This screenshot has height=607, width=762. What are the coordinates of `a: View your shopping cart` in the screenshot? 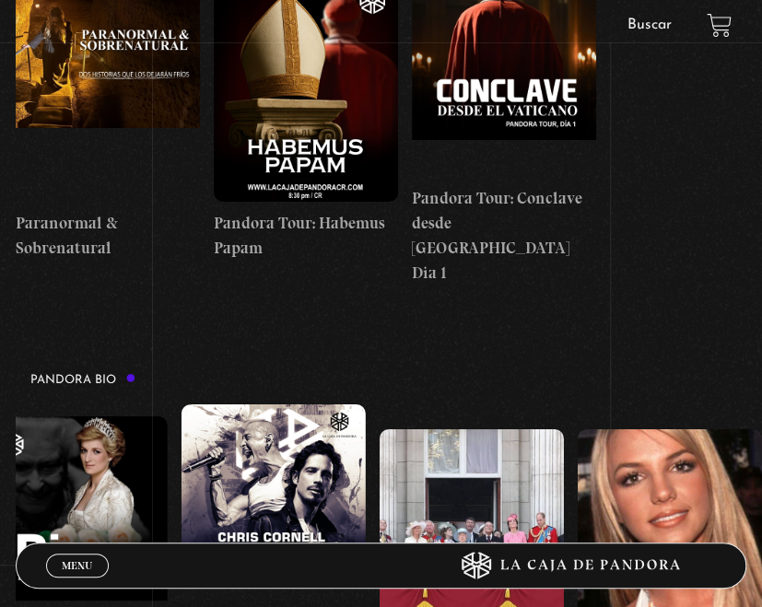 It's located at (718, 25).